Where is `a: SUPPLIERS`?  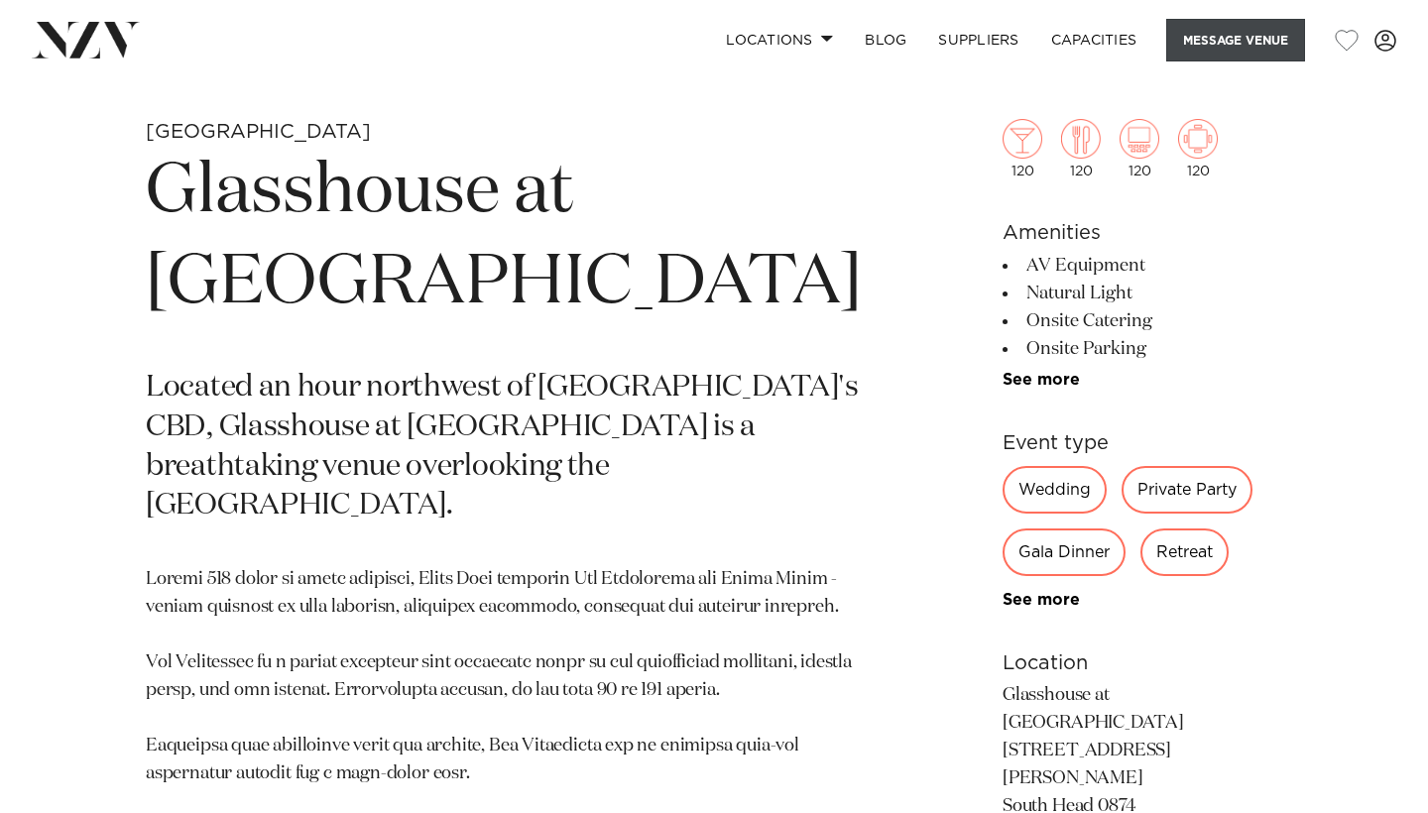
a: SUPPLIERS is located at coordinates (978, 40).